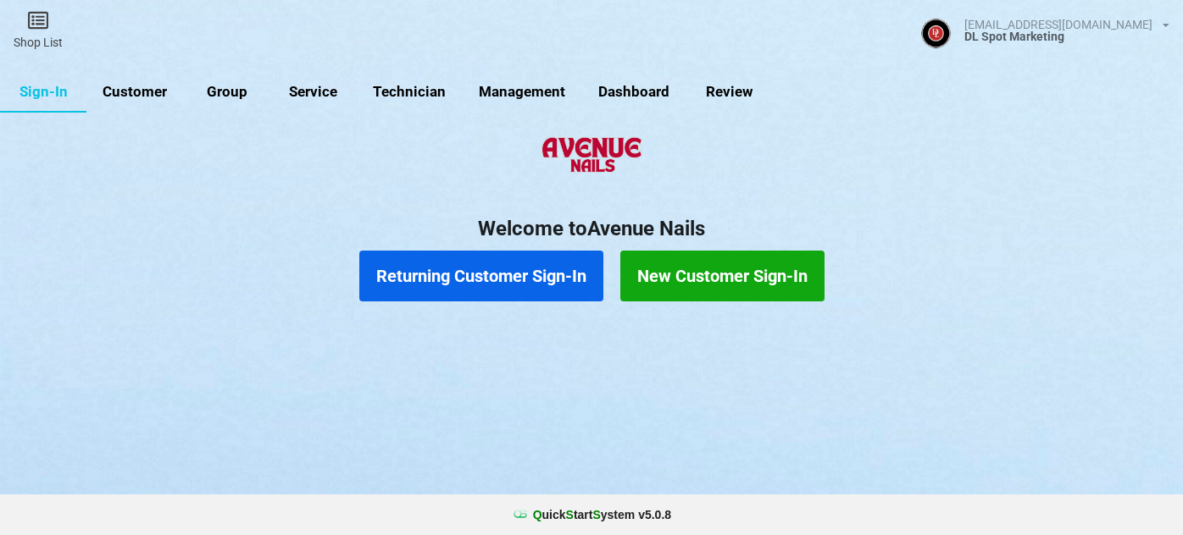 Image resolution: width=1183 pixels, height=535 pixels. What do you see at coordinates (409, 92) in the screenshot?
I see `a: Technician` at bounding box center [409, 92].